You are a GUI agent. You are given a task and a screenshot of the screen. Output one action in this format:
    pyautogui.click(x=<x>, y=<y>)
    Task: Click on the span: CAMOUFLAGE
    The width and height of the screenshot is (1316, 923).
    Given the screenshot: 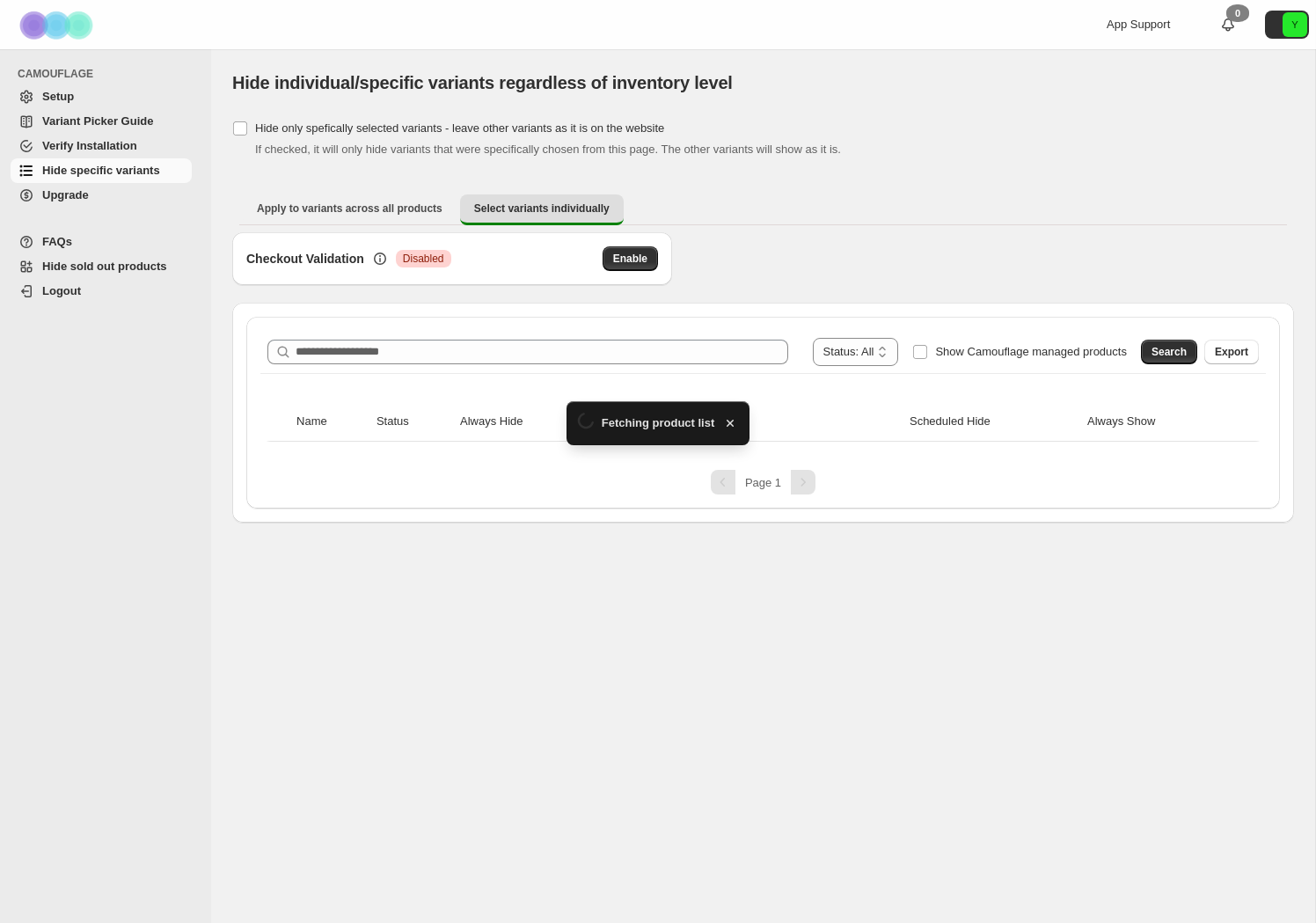 What is the action you would take?
    pyautogui.click(x=108, y=74)
    